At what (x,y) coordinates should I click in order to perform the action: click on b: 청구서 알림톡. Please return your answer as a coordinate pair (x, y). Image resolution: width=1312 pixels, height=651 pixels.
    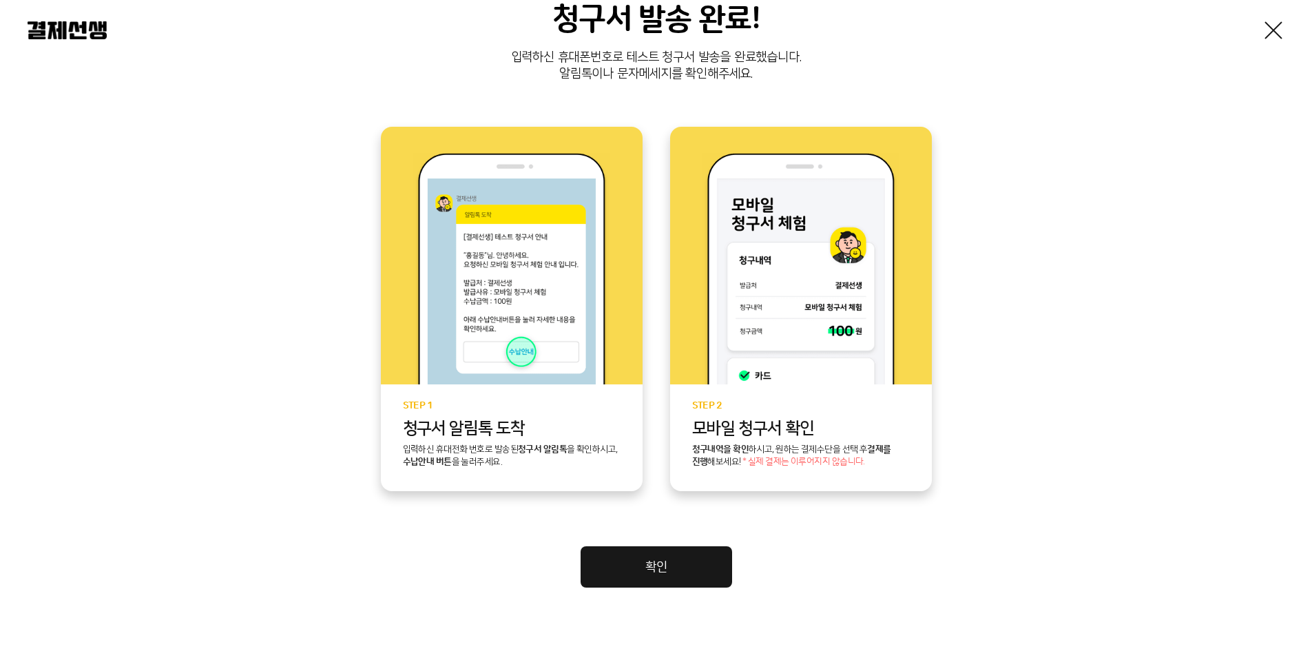
    Looking at the image, I should click on (542, 449).